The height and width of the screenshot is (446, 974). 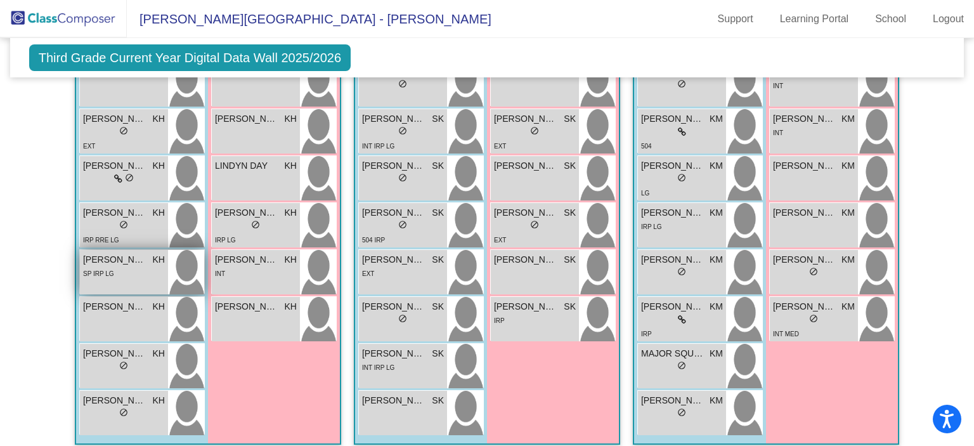 What do you see at coordinates (736, 19) in the screenshot?
I see `a: Support` at bounding box center [736, 19].